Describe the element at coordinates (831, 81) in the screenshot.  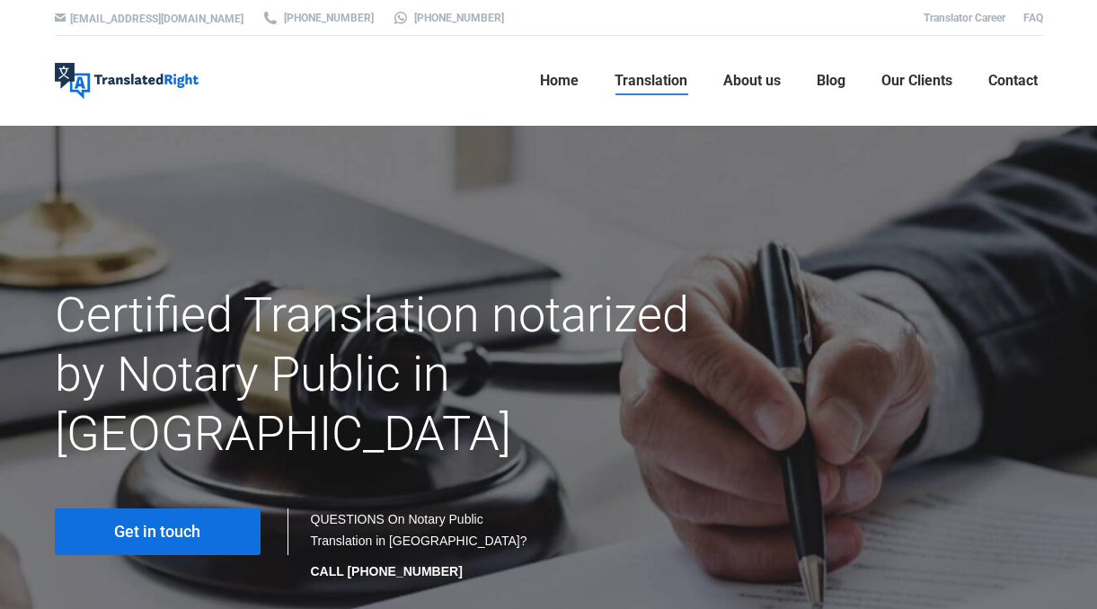
I see `a: Blog` at that location.